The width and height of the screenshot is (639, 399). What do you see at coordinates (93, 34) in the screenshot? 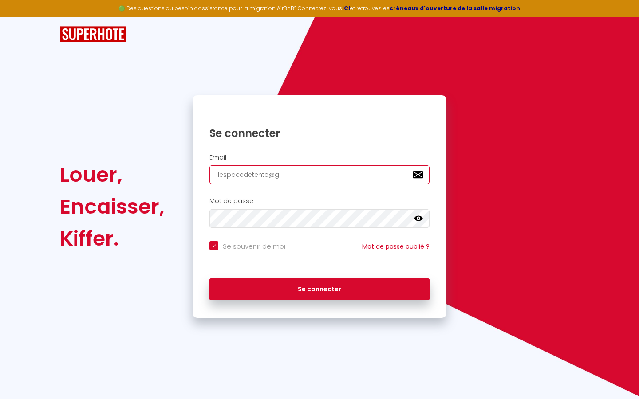
I see `img: SuperHote logo` at bounding box center [93, 34].